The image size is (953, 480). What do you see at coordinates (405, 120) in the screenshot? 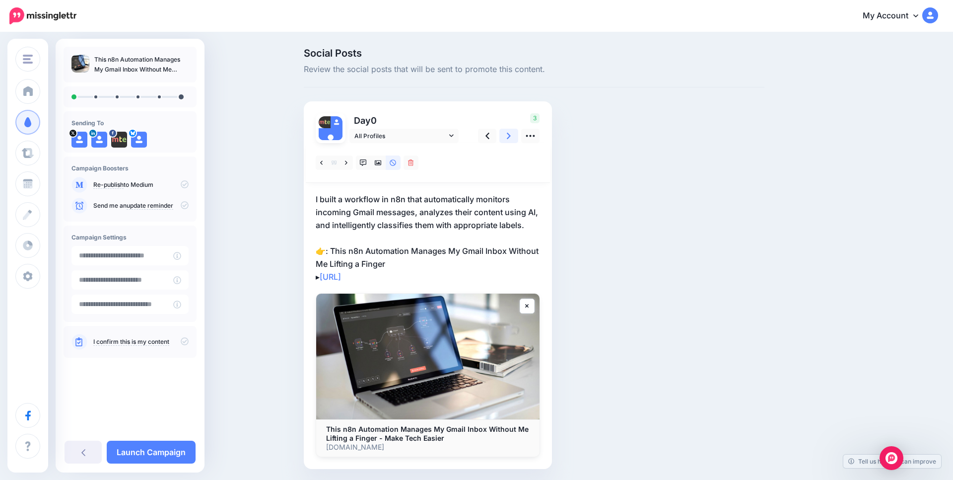
I see `p: Day` at bounding box center [405, 120].